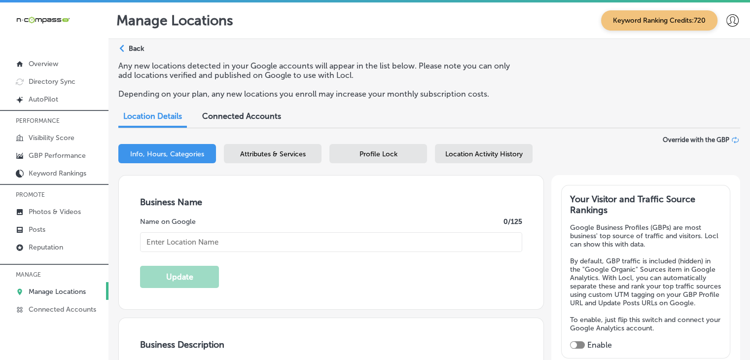  Describe the element at coordinates (168, 221) in the screenshot. I see `label: Name on Google` at that location.